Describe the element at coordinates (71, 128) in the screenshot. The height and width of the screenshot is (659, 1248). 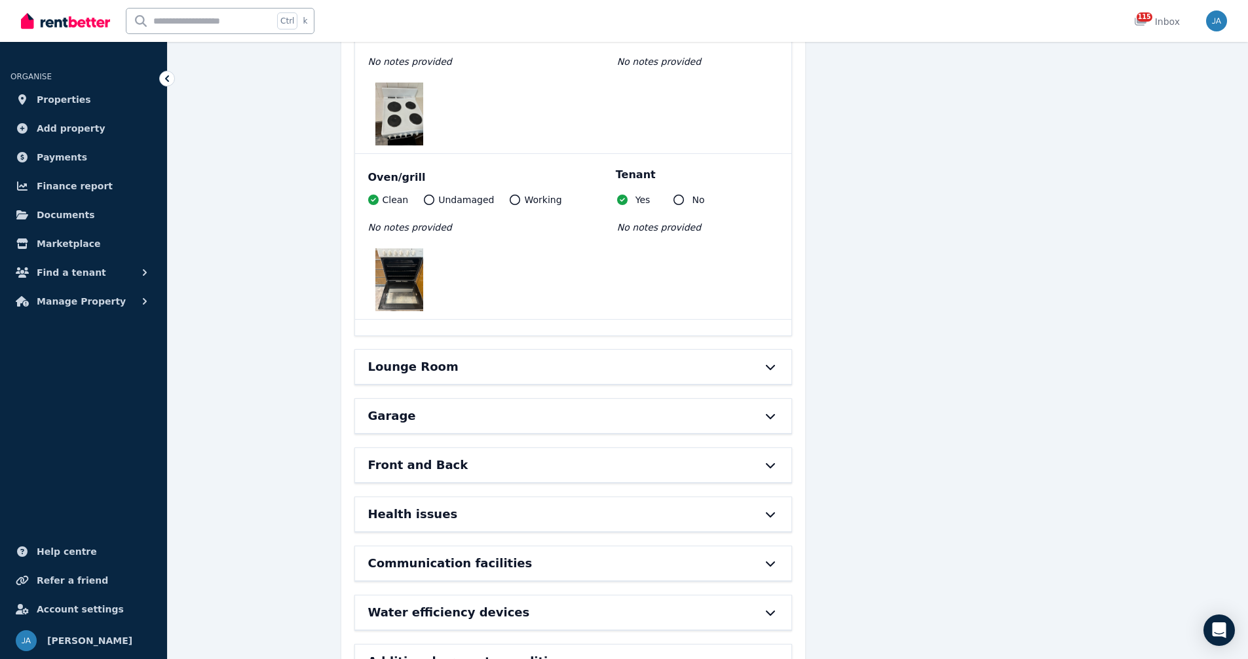
I see `span: Add property` at that location.